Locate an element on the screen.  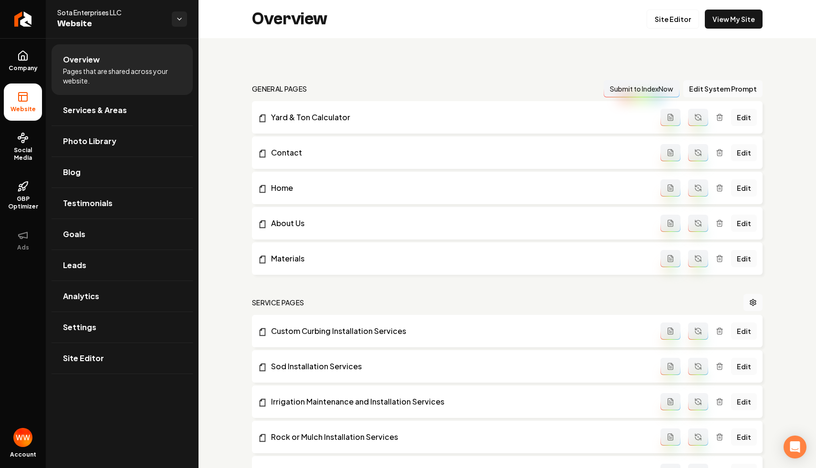
button: Edit System Prompt is located at coordinates (723, 89).